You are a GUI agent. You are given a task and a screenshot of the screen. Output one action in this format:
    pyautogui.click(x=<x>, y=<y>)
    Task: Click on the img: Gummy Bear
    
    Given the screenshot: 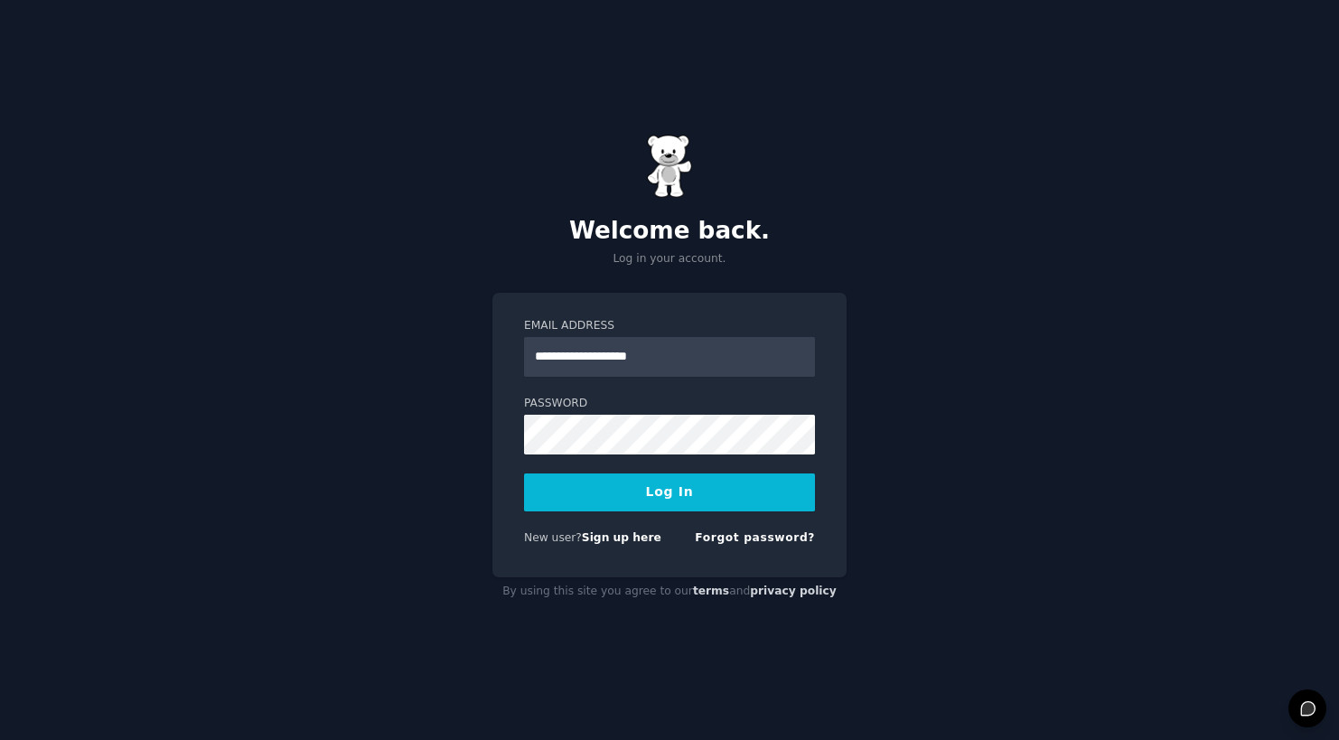 What is the action you would take?
    pyautogui.click(x=670, y=166)
    